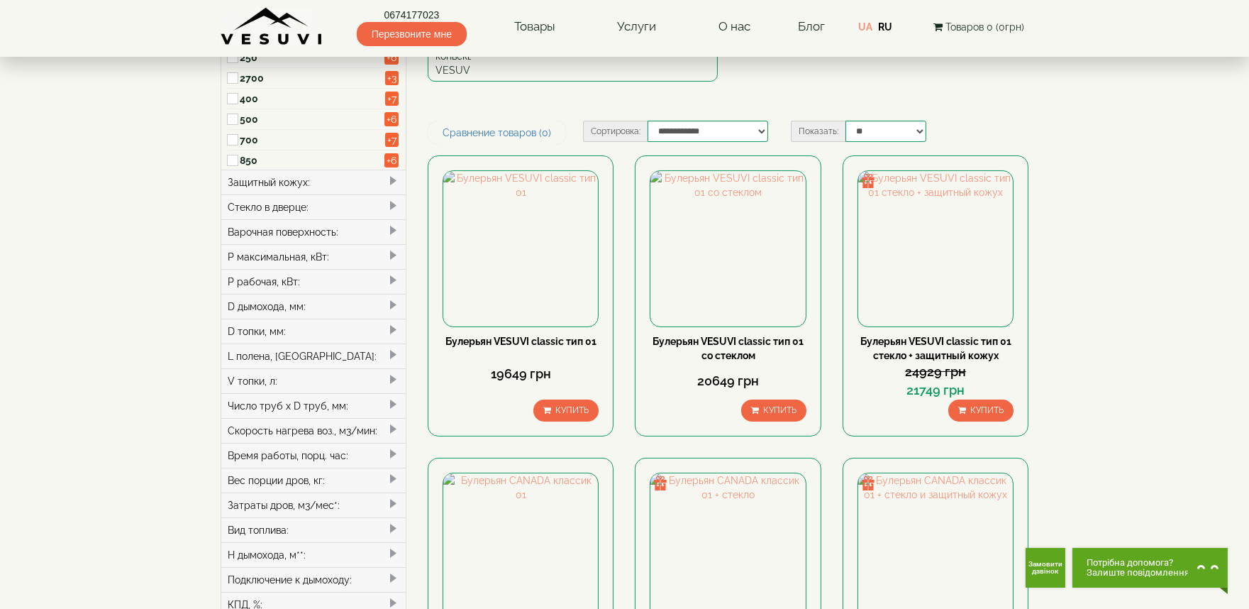 Image resolution: width=1249 pixels, height=609 pixels. What do you see at coordinates (312, 78) in the screenshot?
I see `label: 2700` at bounding box center [312, 78].